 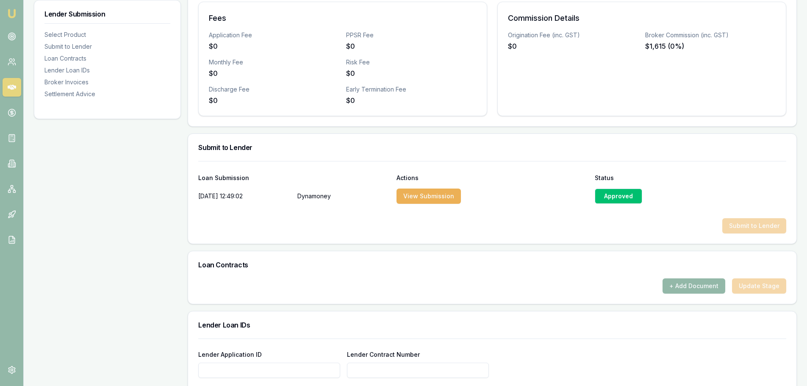 I want to click on div: Monthly Fee, so click(x=274, y=62).